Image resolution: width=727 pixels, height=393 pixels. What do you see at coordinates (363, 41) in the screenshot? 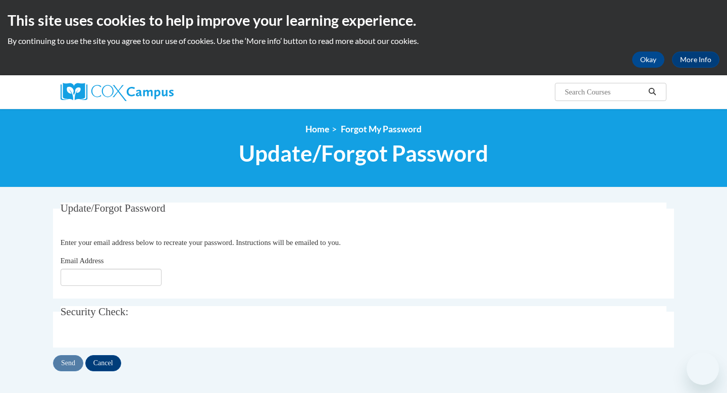
I see `p: By continuing to use the site you agree to our use of cookies. Use the ‘More info’ button to read...` at bounding box center [363, 41].